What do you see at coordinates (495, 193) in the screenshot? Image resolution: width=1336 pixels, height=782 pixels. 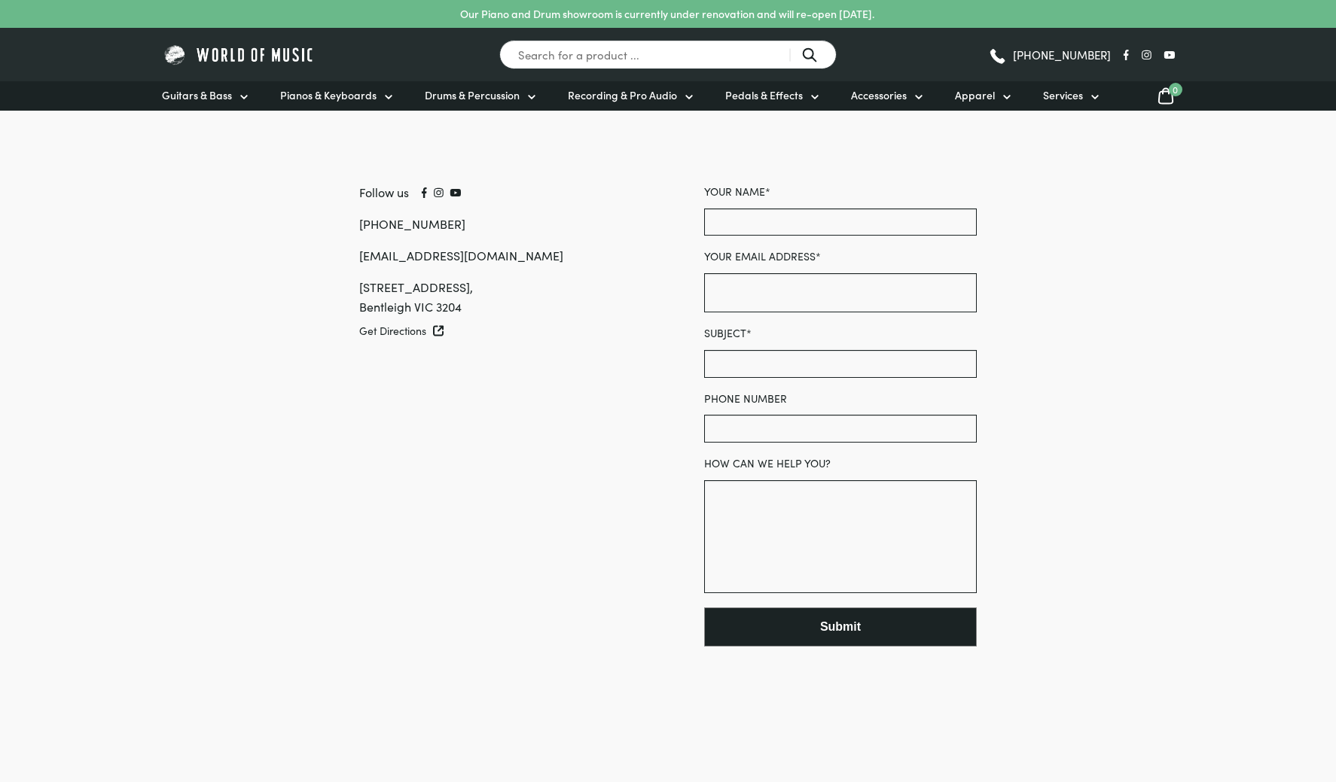 I see `div: Follow us` at bounding box center [495, 193].